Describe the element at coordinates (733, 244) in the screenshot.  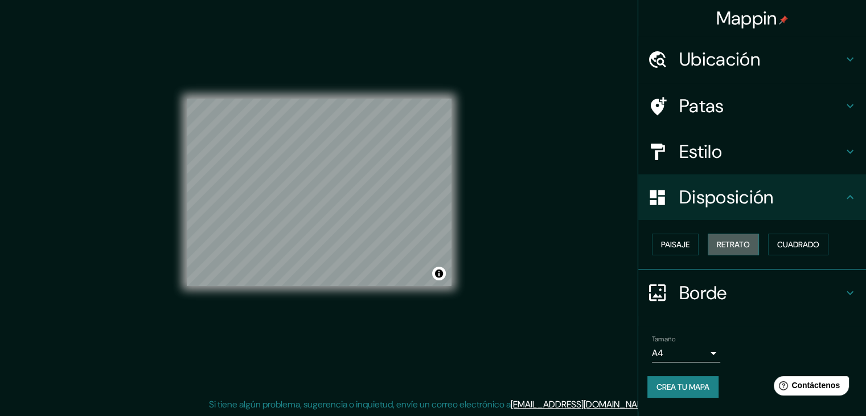
I see `font: Retrato` at that location.